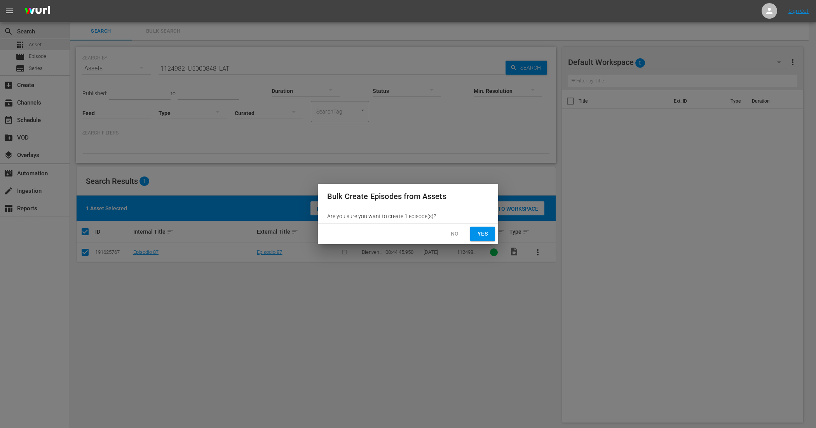 The image size is (816, 428). I want to click on button: Yes, so click(483, 233).